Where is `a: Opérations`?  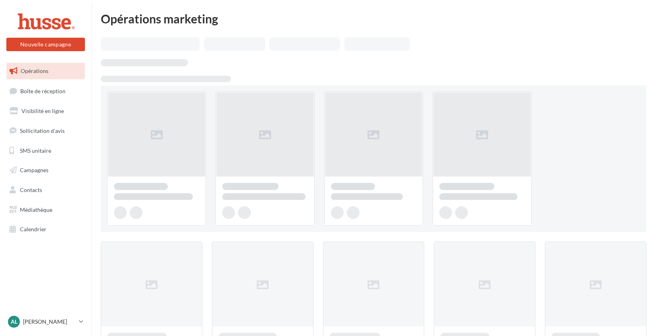
a: Opérations is located at coordinates (46, 71).